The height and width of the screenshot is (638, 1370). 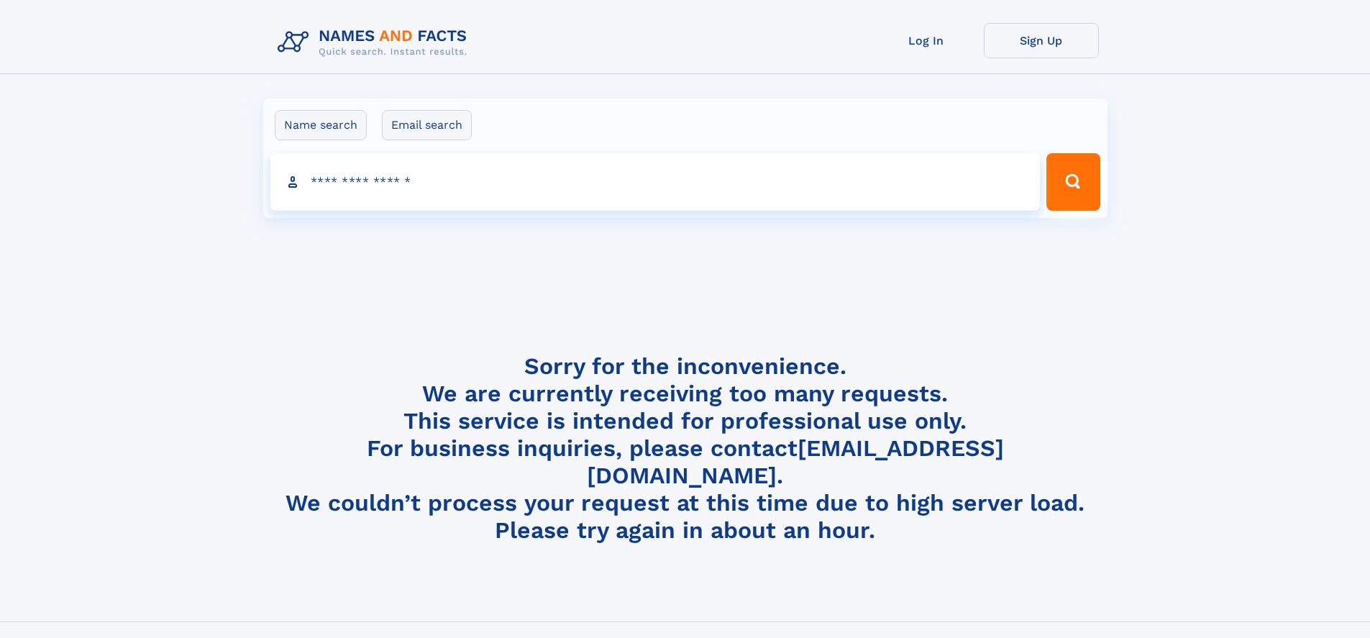 What do you see at coordinates (1073, 182) in the screenshot?
I see `button: Search Button` at bounding box center [1073, 182].